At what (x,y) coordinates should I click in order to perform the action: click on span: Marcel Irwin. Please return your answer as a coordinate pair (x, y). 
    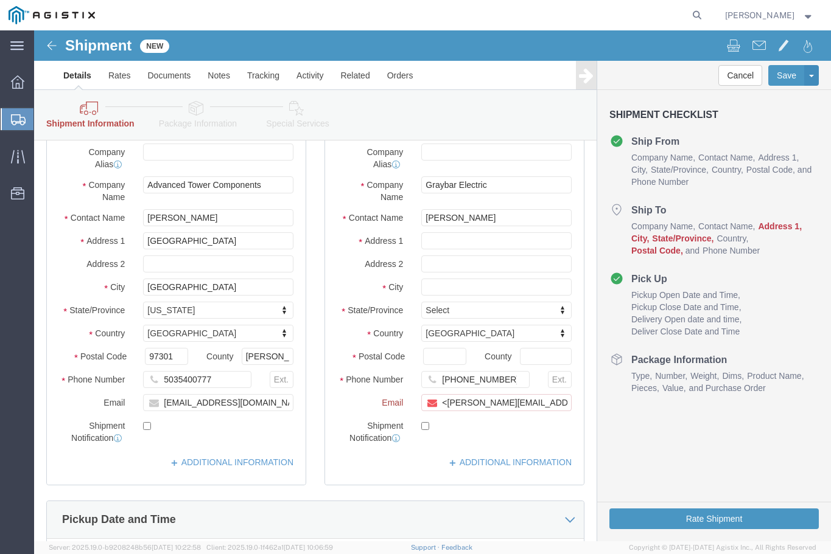
    Looking at the image, I should click on (759, 15).